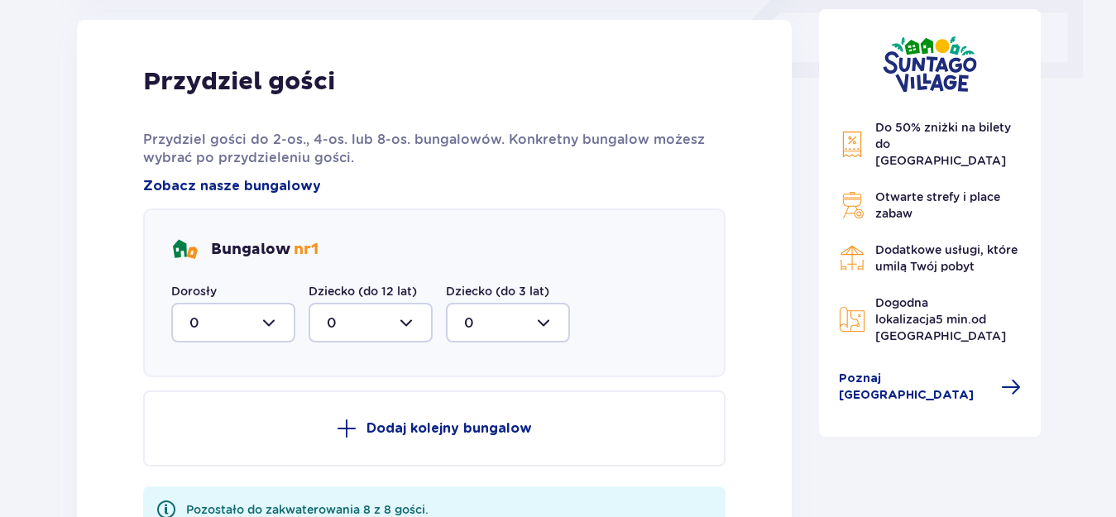 The height and width of the screenshot is (517, 1116). Describe the element at coordinates (930, 64) in the screenshot. I see `img: Suntago Village` at that location.